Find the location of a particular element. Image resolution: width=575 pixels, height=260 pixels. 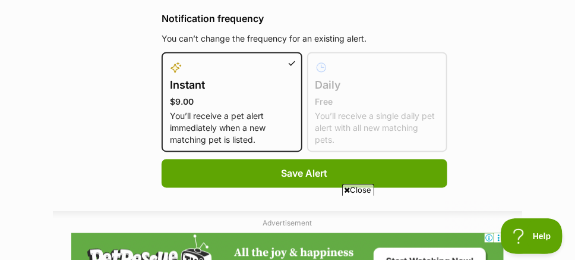

h4: Notification frequency is located at coordinates (304, 18).